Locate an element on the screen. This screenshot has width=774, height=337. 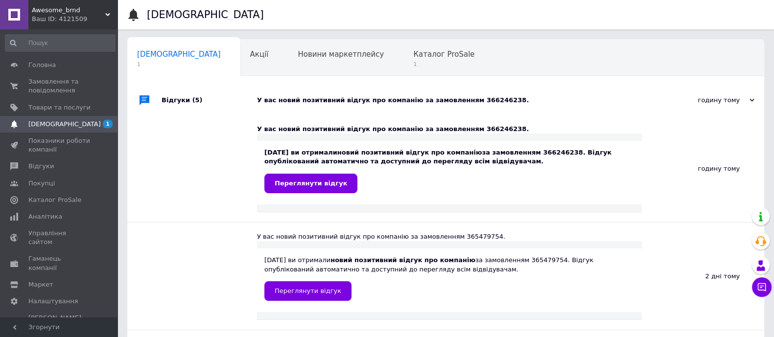
div: 2 дні тому is located at coordinates (703, 276).